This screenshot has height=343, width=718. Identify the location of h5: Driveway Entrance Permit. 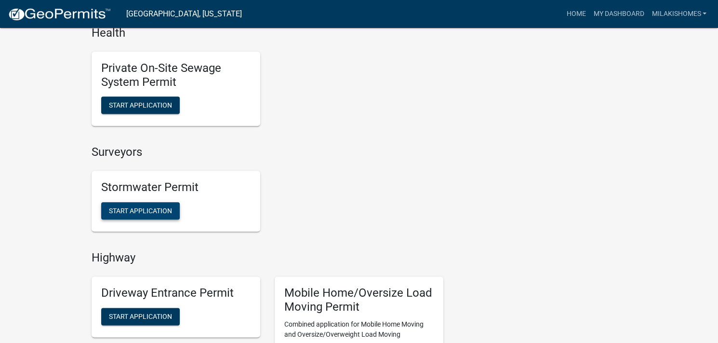
(176, 292).